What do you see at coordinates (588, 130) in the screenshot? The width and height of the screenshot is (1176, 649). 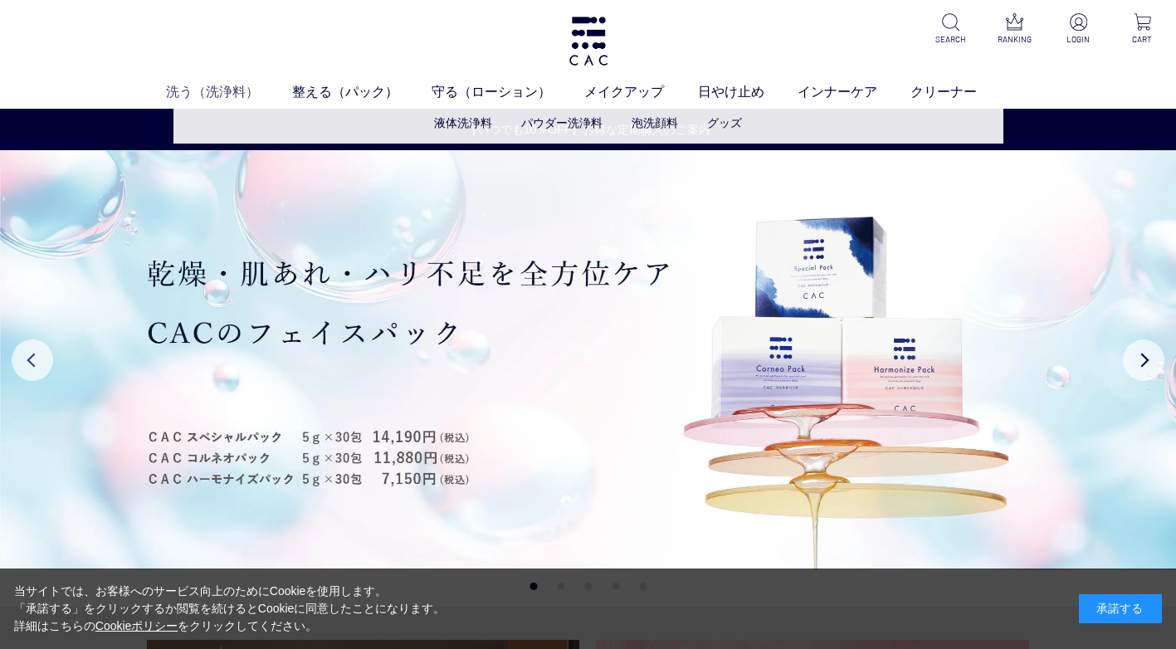 I see `a: 【いつでも10％OFF】お得な定期購入のご案内` at bounding box center [588, 130].